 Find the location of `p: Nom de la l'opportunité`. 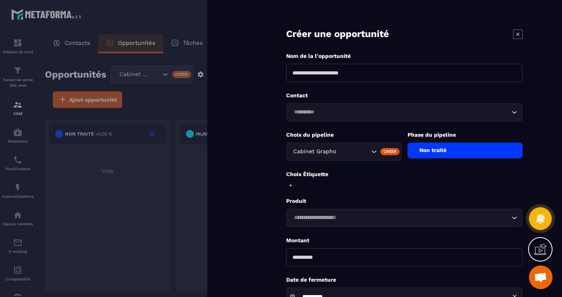

p: Nom de la l'opportunité is located at coordinates (404, 56).